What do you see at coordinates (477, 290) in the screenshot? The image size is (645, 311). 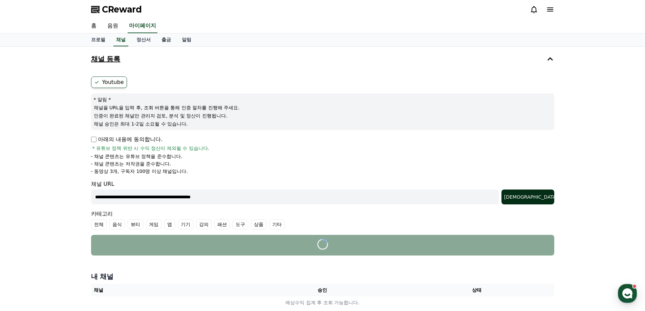 I see `th: 상태` at bounding box center [477, 290].